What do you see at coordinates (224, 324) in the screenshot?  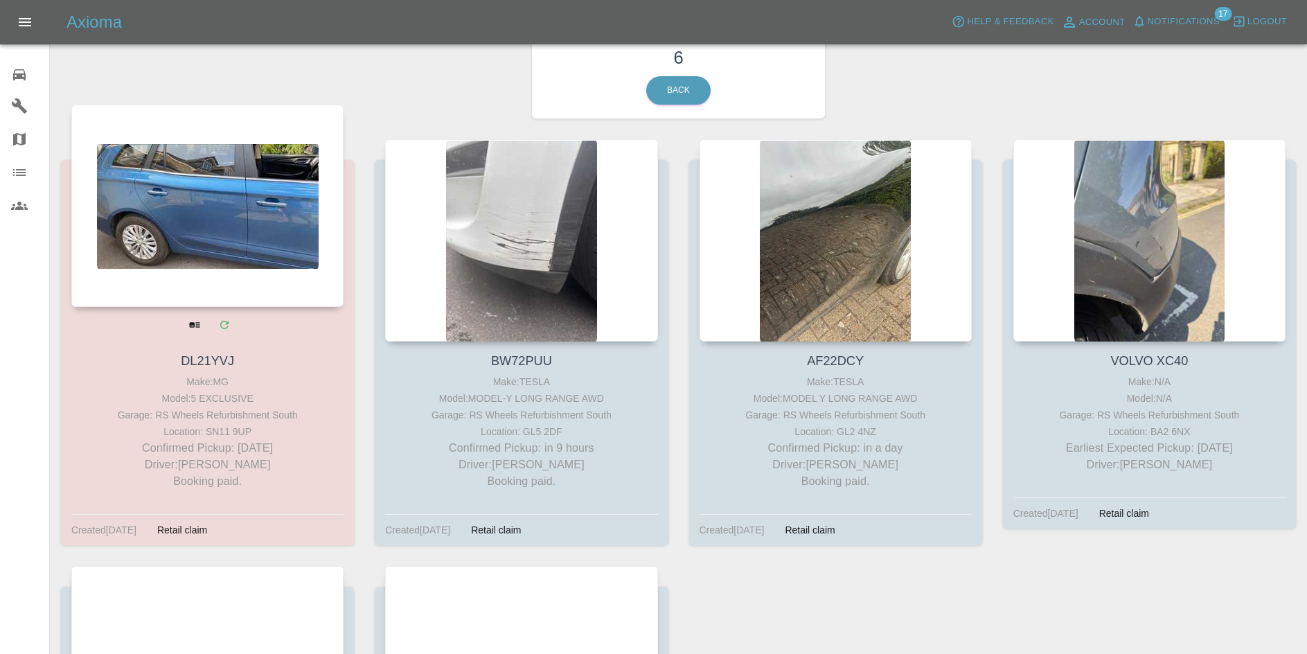 I see `a: Modify` at bounding box center [224, 324].